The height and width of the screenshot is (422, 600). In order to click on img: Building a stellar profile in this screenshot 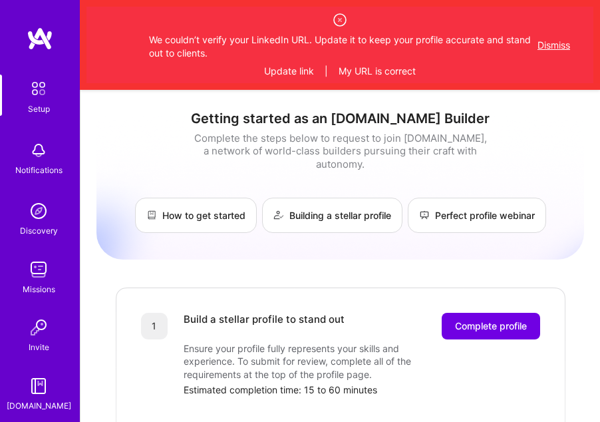, I will do `click(279, 215)`.